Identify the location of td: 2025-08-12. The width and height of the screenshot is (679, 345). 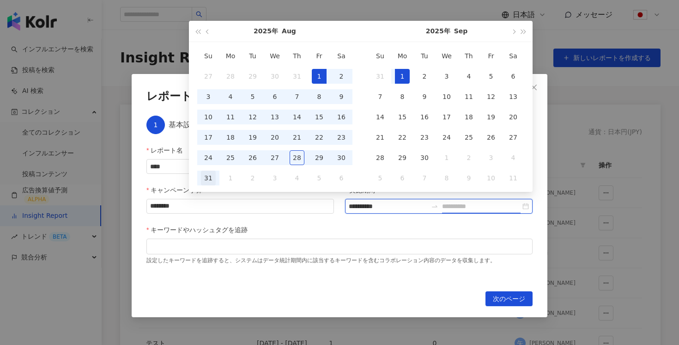
(253, 117).